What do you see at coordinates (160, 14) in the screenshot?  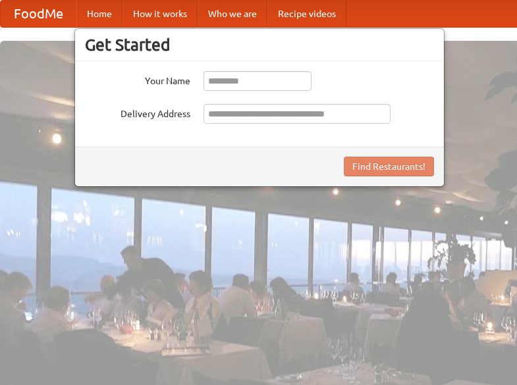 I see `a: How it works` at bounding box center [160, 14].